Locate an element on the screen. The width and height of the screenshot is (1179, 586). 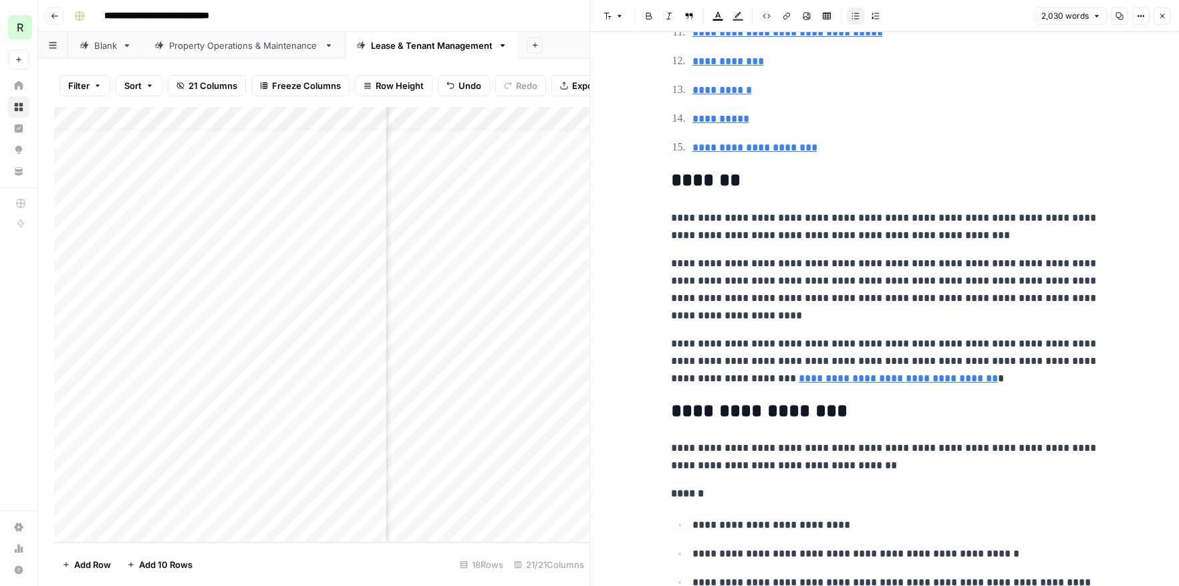
button: Filter is located at coordinates (85, 86).